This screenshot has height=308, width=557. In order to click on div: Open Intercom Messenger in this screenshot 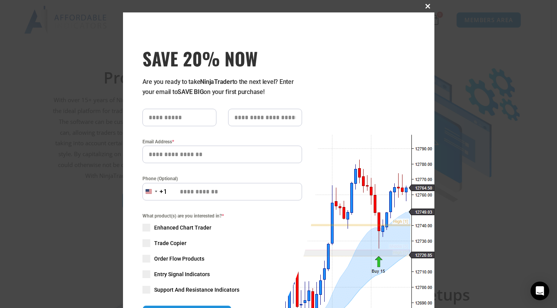, I will do `click(539, 291)`.